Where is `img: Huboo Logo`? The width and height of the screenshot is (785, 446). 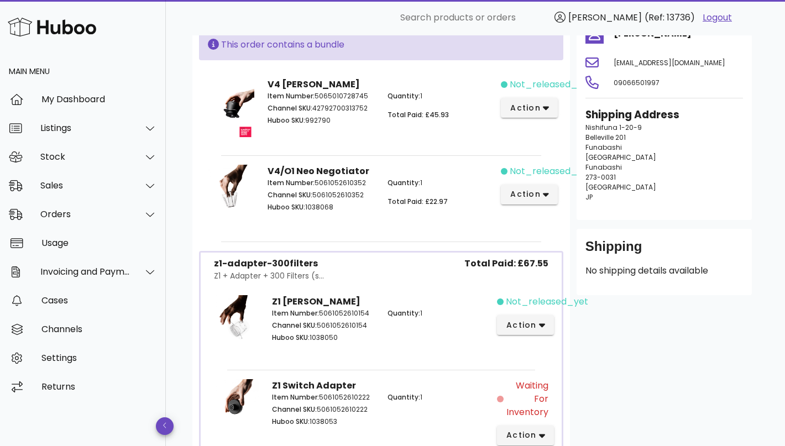 img: Huboo Logo is located at coordinates (52, 27).